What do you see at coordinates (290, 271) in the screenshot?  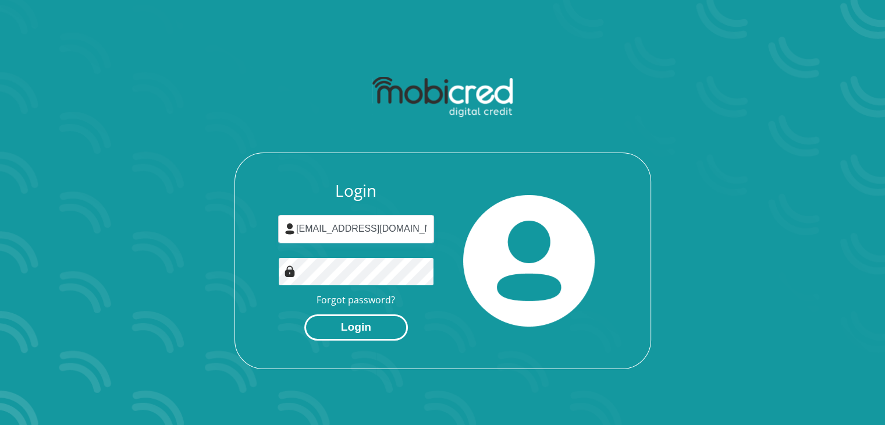 I see `img: Image` at bounding box center [290, 271].